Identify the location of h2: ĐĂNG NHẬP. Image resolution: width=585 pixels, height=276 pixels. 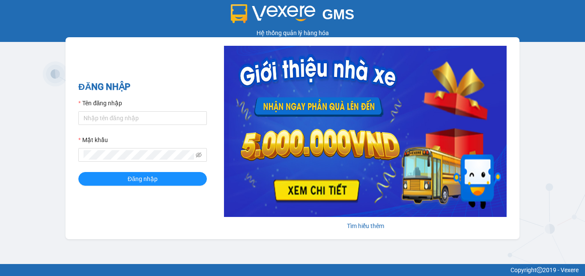
(143, 87).